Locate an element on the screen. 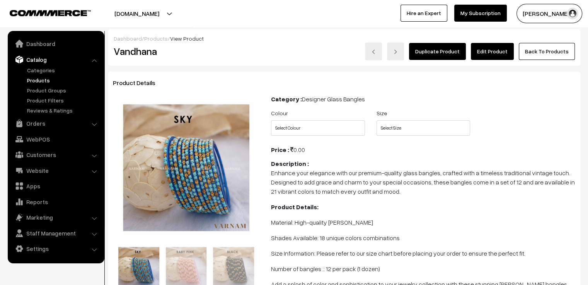 This screenshot has height=285, width=588. div: 0.00 is located at coordinates (424, 150).